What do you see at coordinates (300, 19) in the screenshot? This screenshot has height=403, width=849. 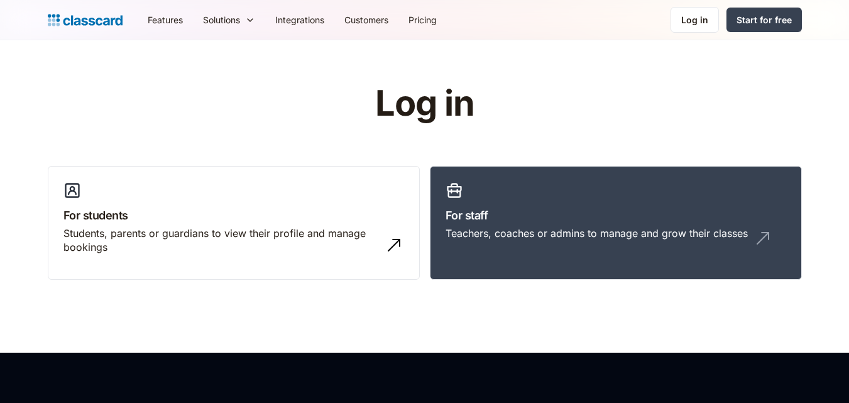 I see `a: Integrations` at bounding box center [300, 19].